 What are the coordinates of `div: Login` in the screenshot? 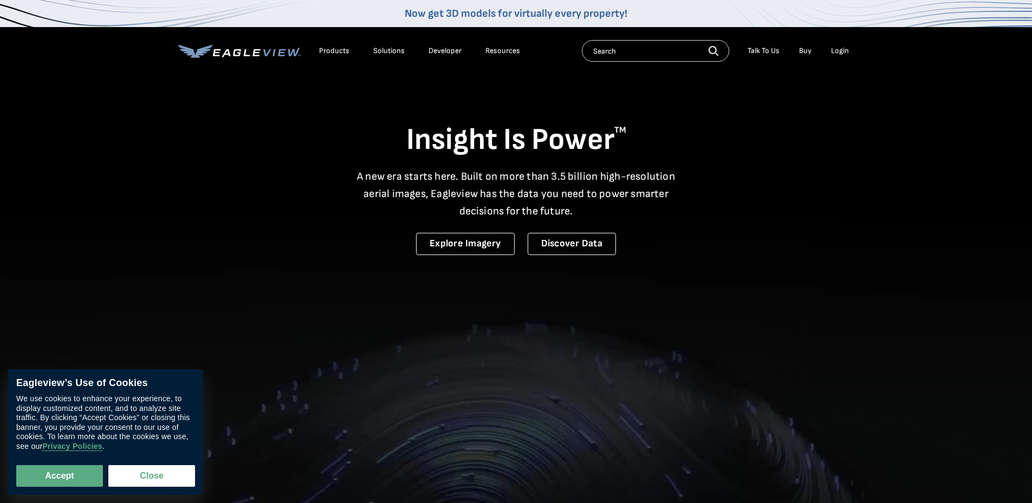 It's located at (839, 51).